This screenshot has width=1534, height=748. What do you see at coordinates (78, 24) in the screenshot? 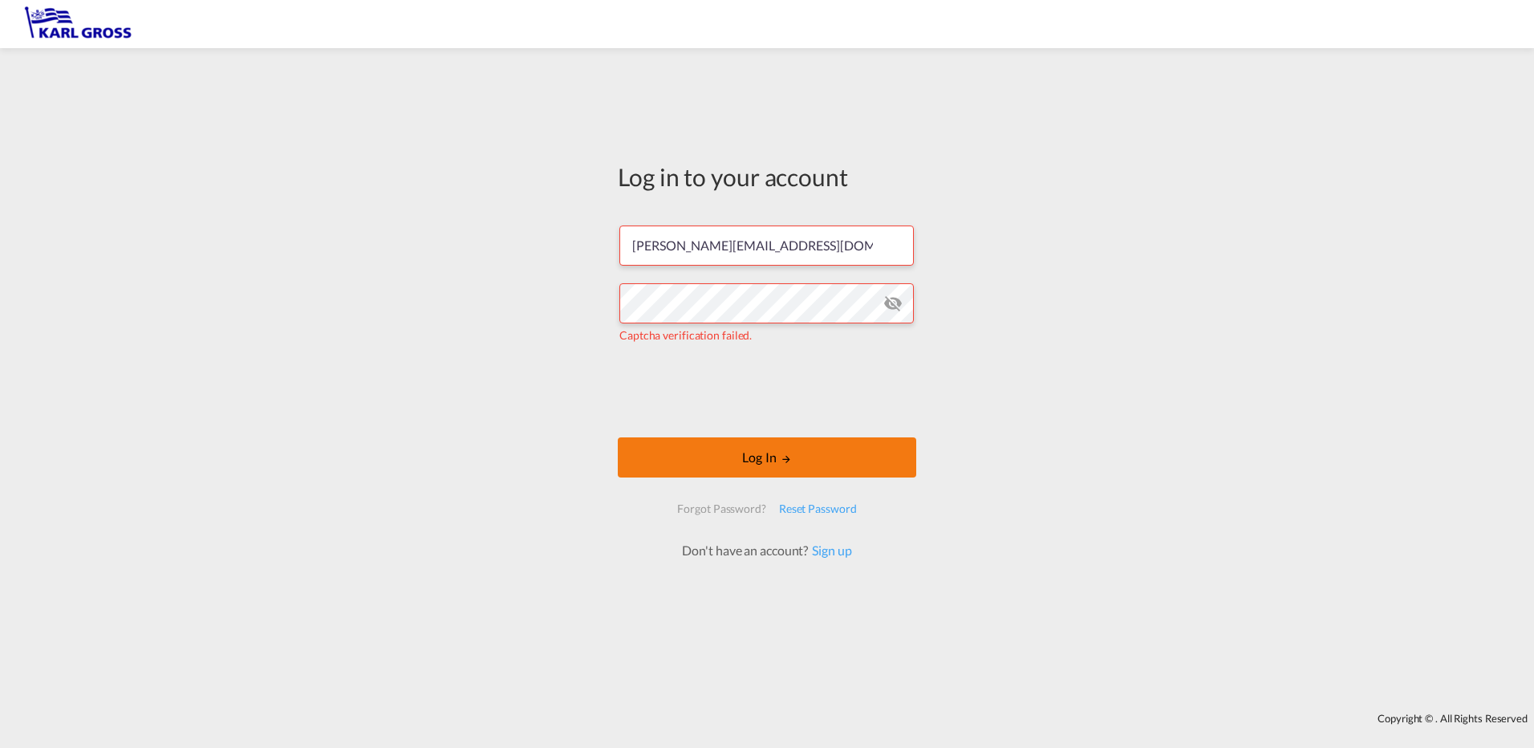
I see `img: 3269c73066d711f095e541db4db89301.png` at bounding box center [78, 24].